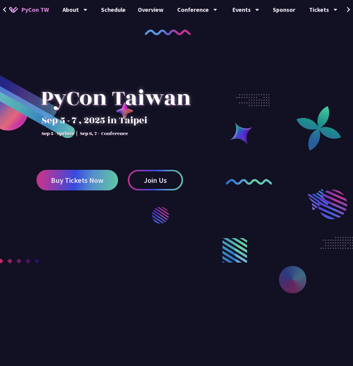 This screenshot has height=366, width=353. I want to click on img: curly-1.ebdbada.png, so click(167, 32).